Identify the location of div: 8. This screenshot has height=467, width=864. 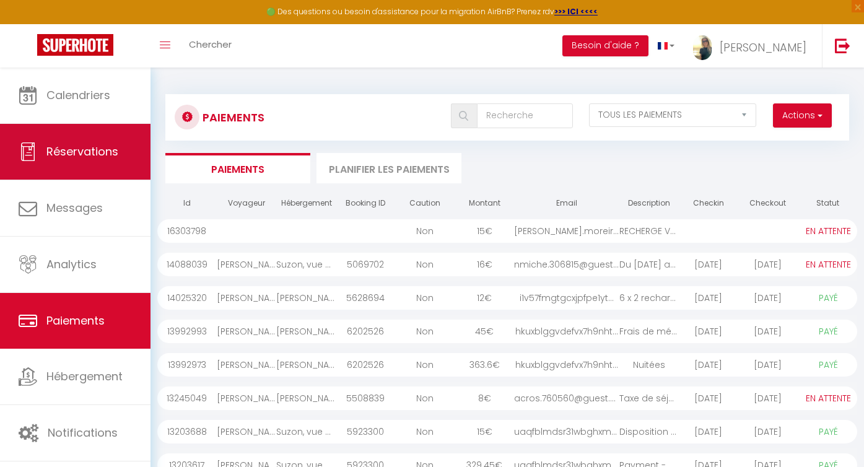
(484, 398).